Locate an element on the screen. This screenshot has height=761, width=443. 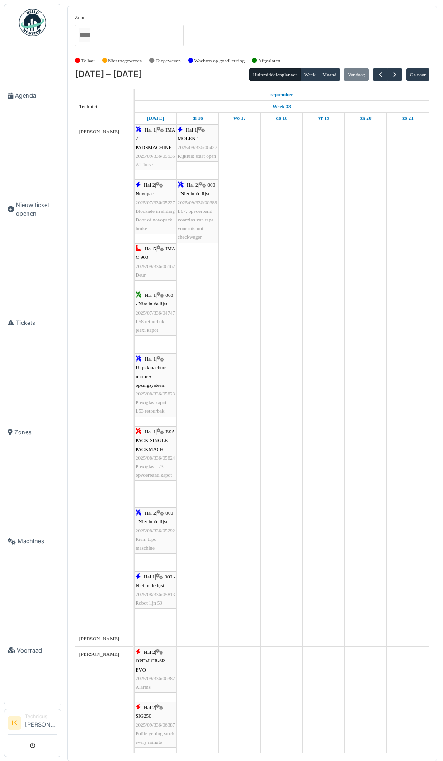
span: 2025/09/336/05935 is located at coordinates (155, 156).